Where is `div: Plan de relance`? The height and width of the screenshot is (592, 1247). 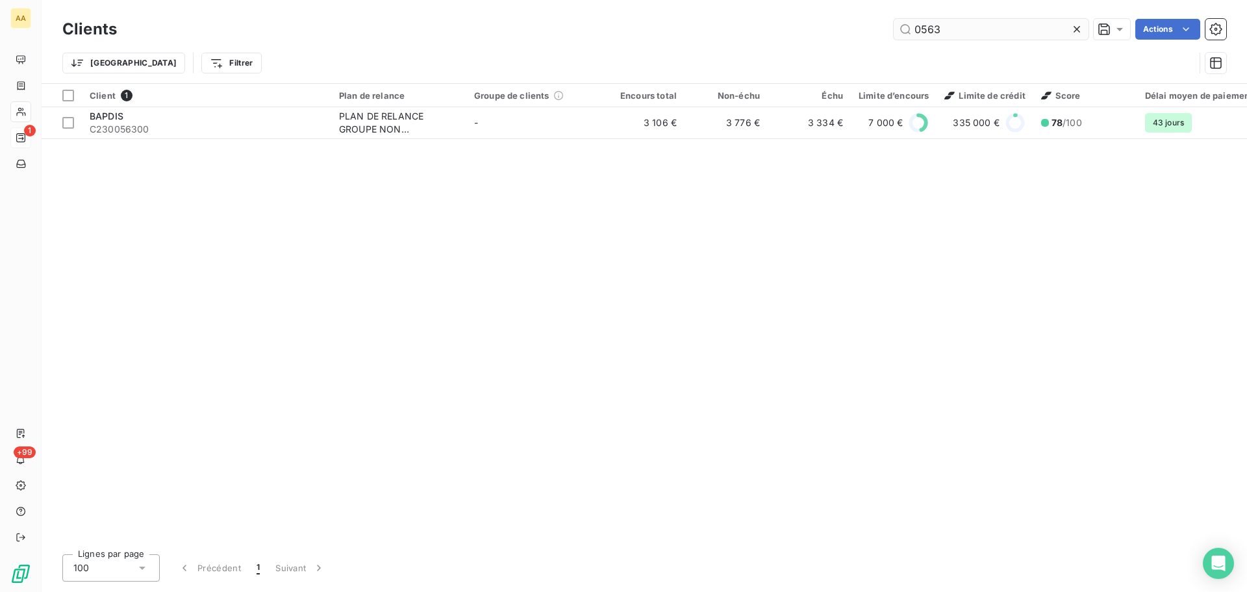 div: Plan de relance is located at coordinates (399, 95).